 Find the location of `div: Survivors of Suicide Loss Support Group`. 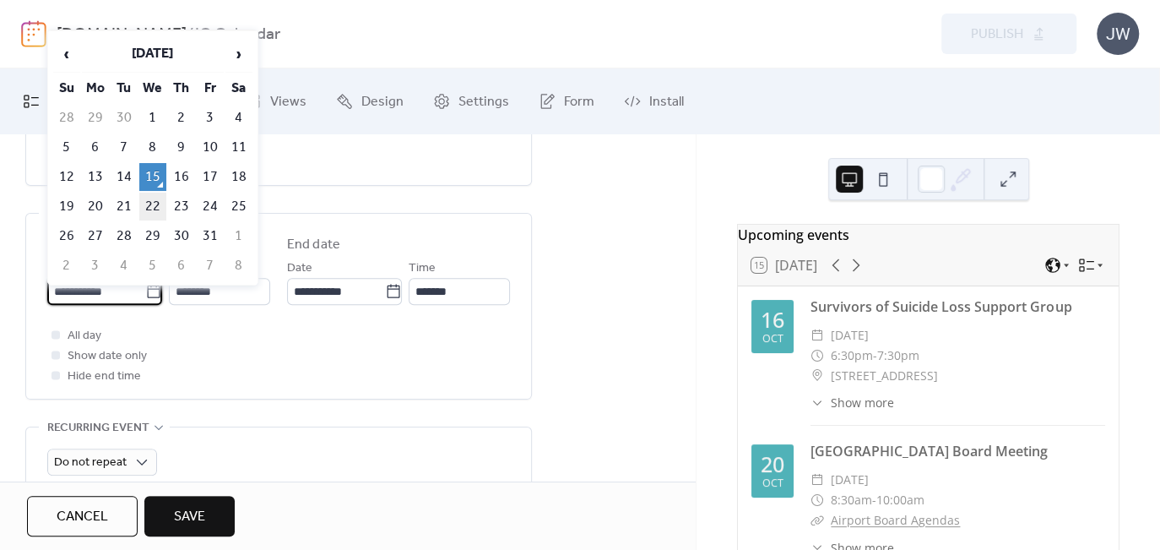

div: Survivors of Suicide Loss Support Group is located at coordinates (958, 307).